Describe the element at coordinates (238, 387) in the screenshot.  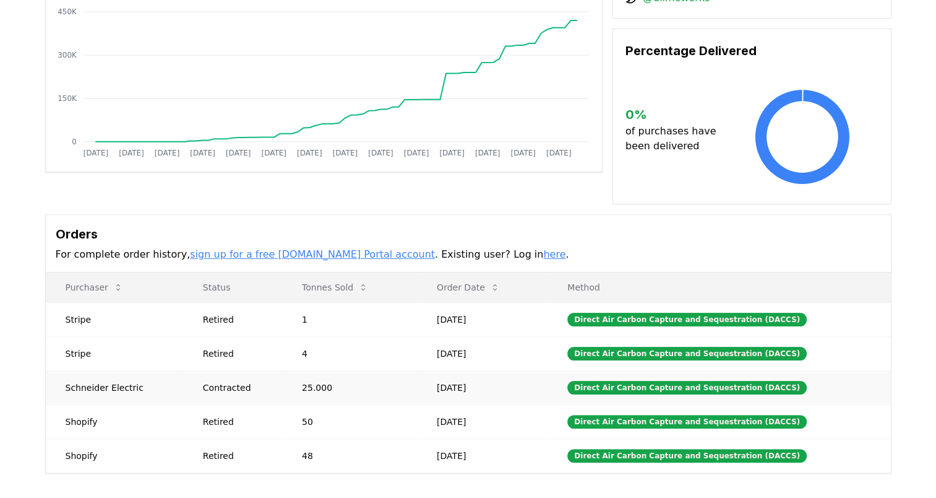
I see `div: Contracted` at that location.